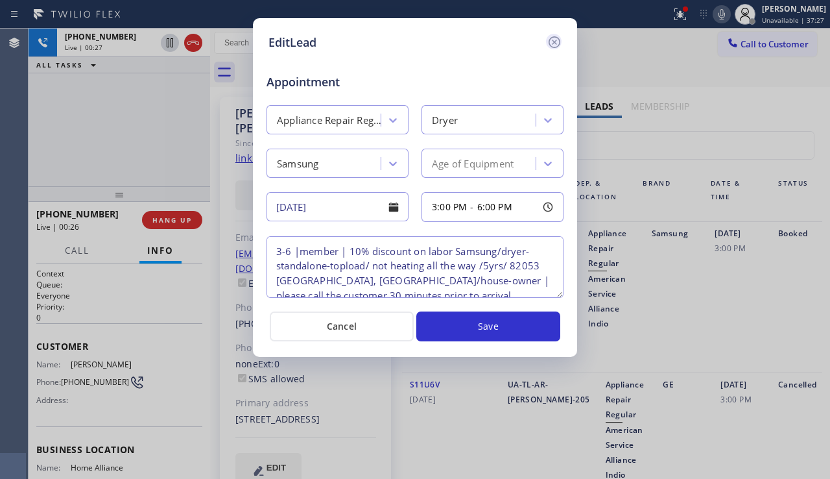 The width and height of the screenshot is (830, 479). What do you see at coordinates (315, 82) in the screenshot?
I see `span: Appointment` at bounding box center [315, 82].